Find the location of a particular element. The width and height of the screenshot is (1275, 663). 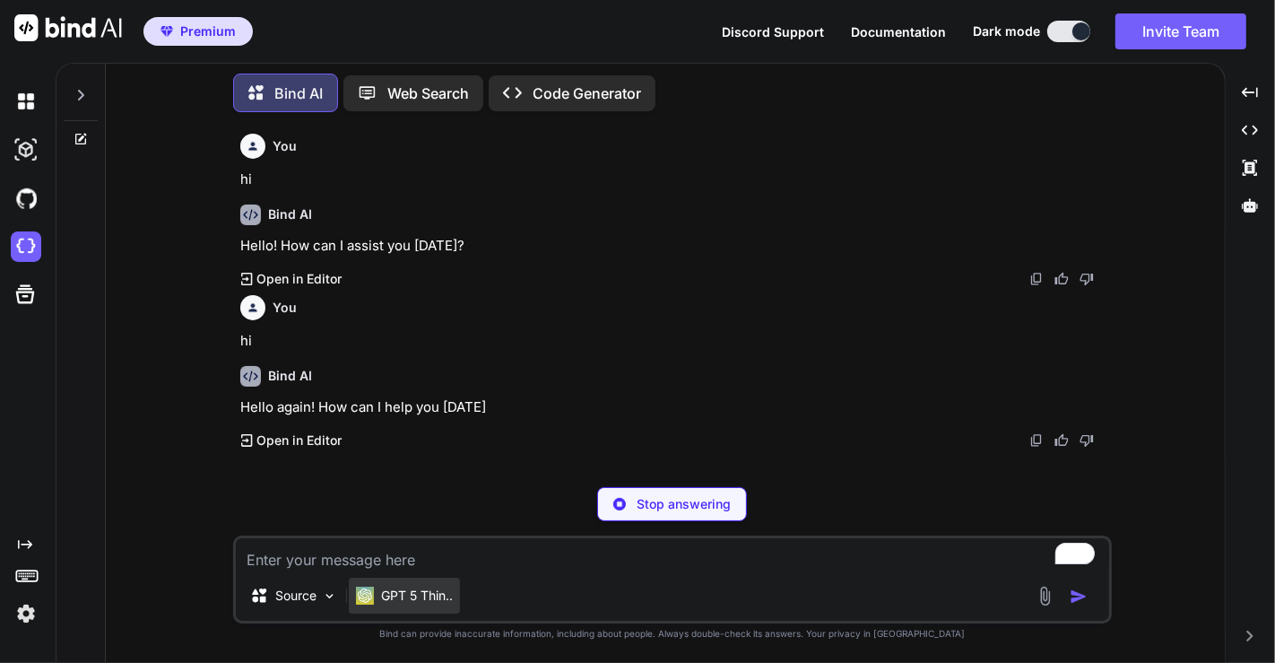

img: cloudideIcon is located at coordinates (26, 247).